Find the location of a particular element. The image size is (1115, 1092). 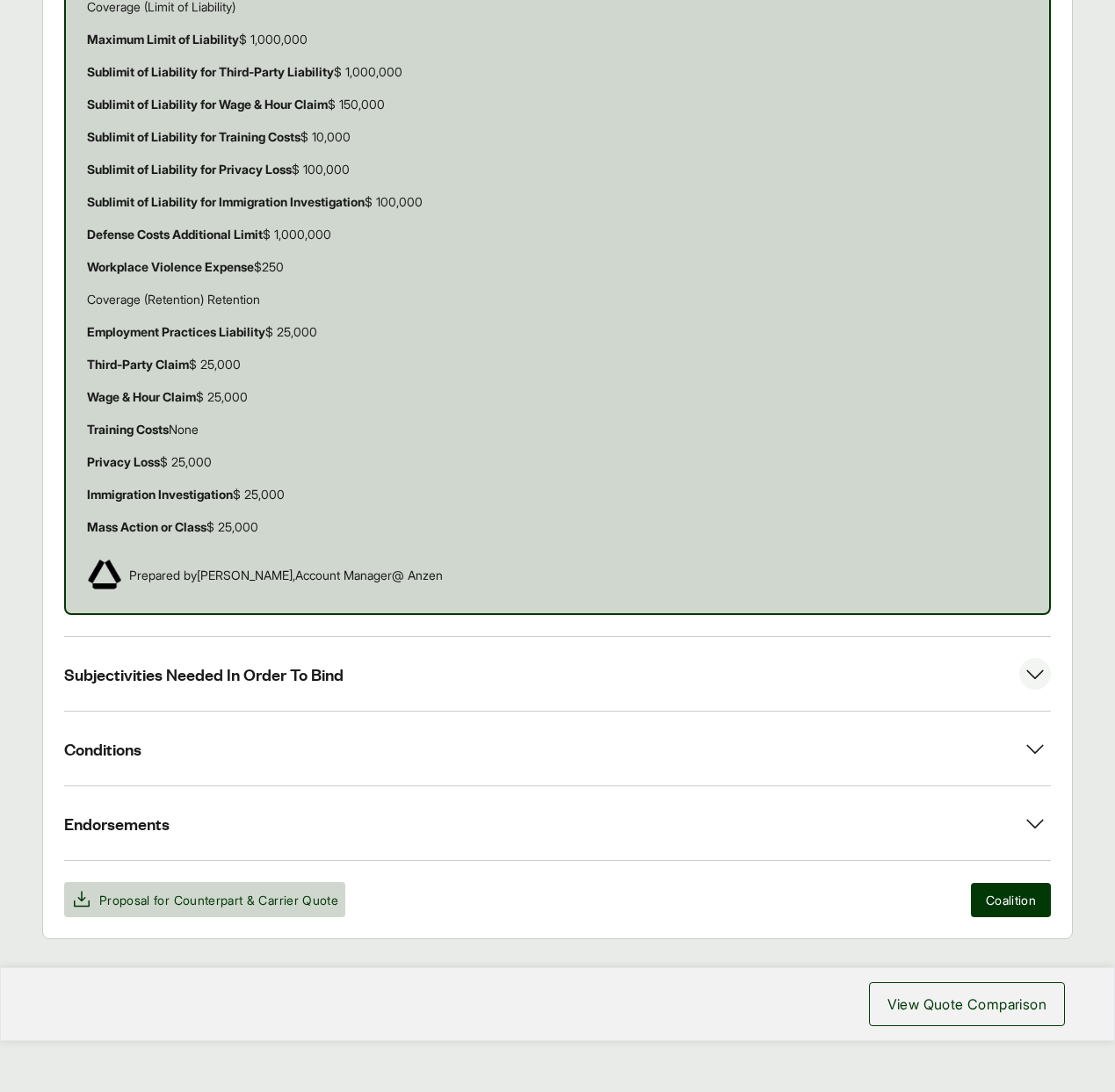

p: $ 10,000 is located at coordinates (557, 136).